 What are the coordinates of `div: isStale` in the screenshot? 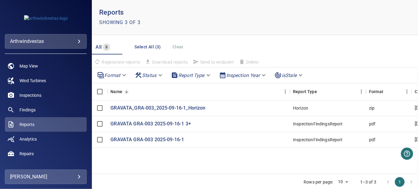 It's located at (289, 75).